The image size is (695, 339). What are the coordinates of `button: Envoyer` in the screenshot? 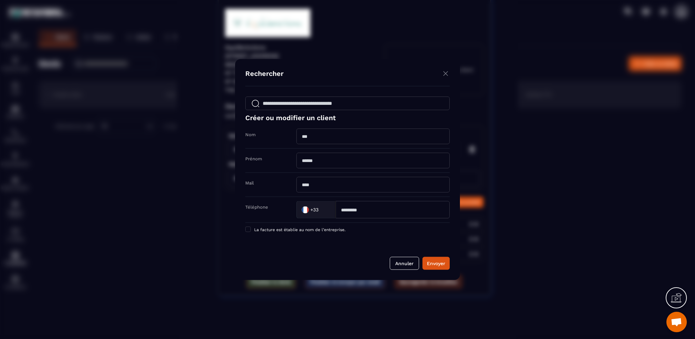 It's located at (436, 264).